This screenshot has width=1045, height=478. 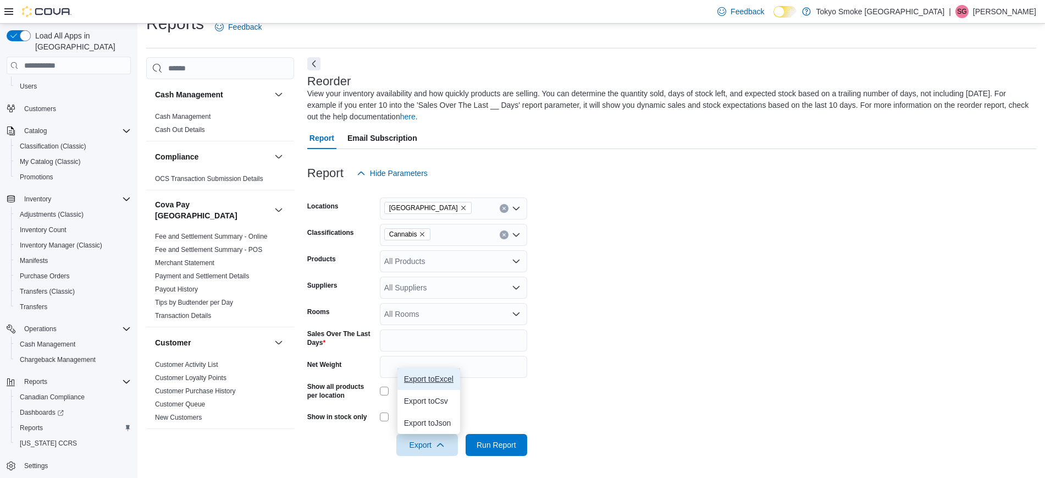 I want to click on span: Transfers (Classic), so click(x=73, y=291).